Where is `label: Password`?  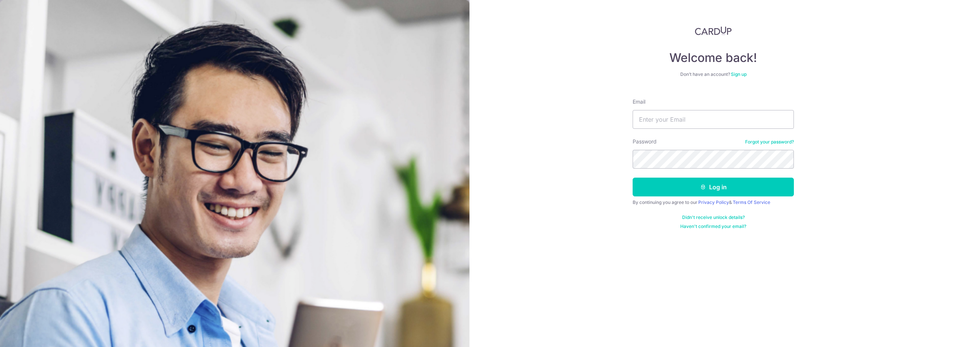
label: Password is located at coordinates (645, 141).